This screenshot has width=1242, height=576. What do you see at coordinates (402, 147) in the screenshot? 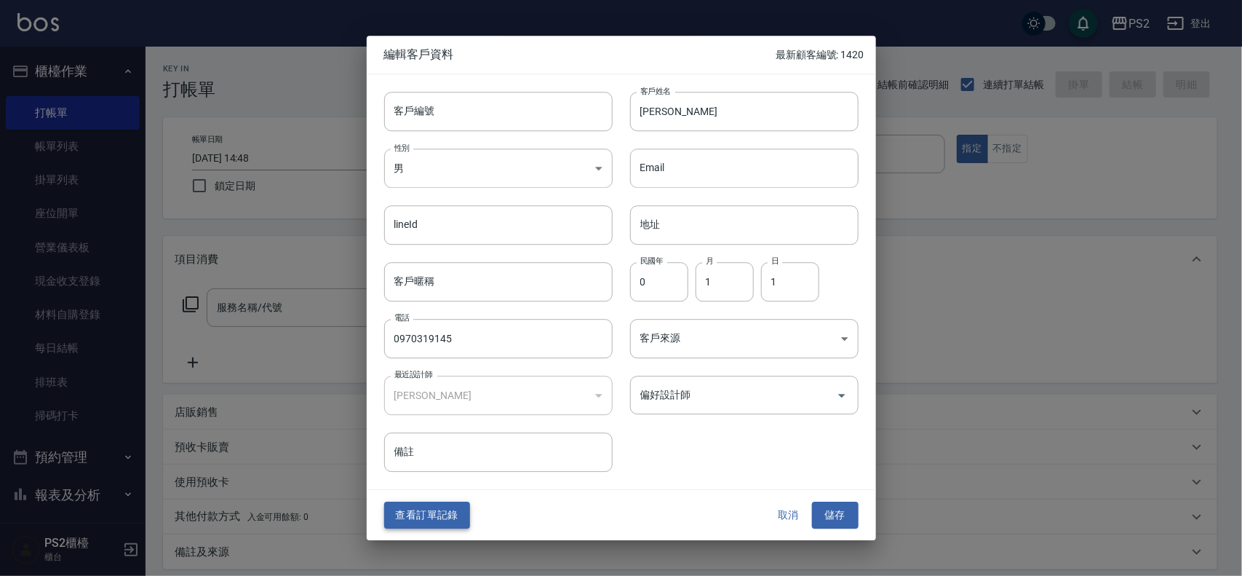
I see `label: 性別` at bounding box center [402, 147].